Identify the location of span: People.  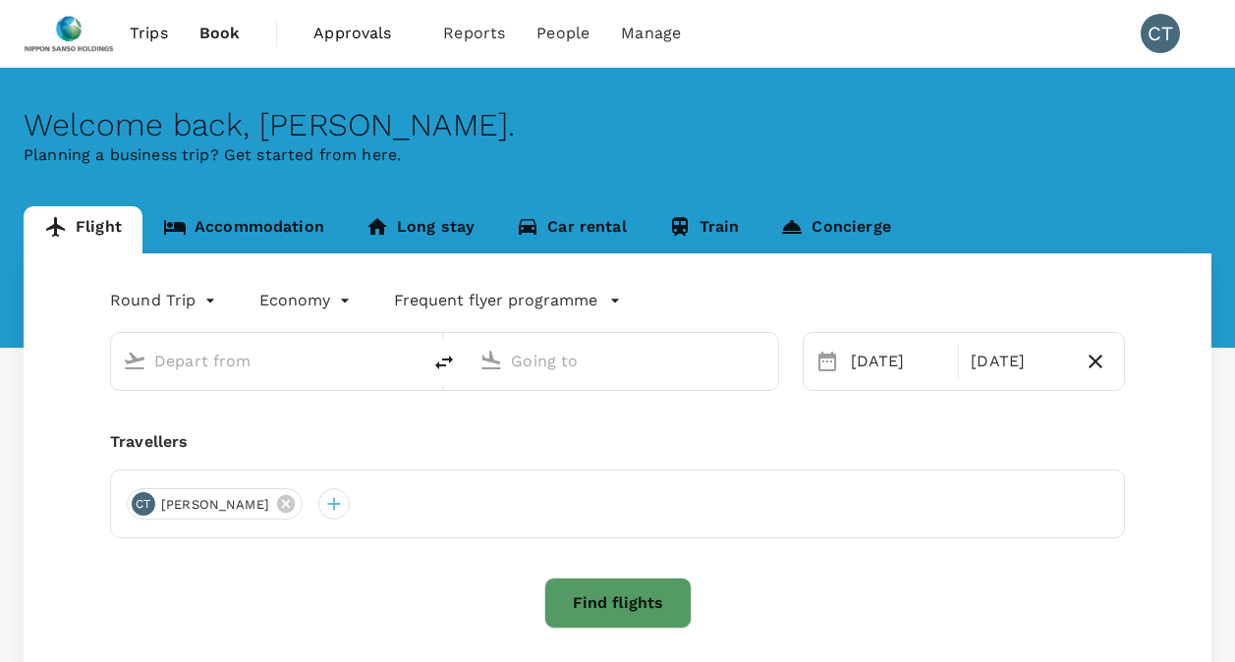
(563, 33).